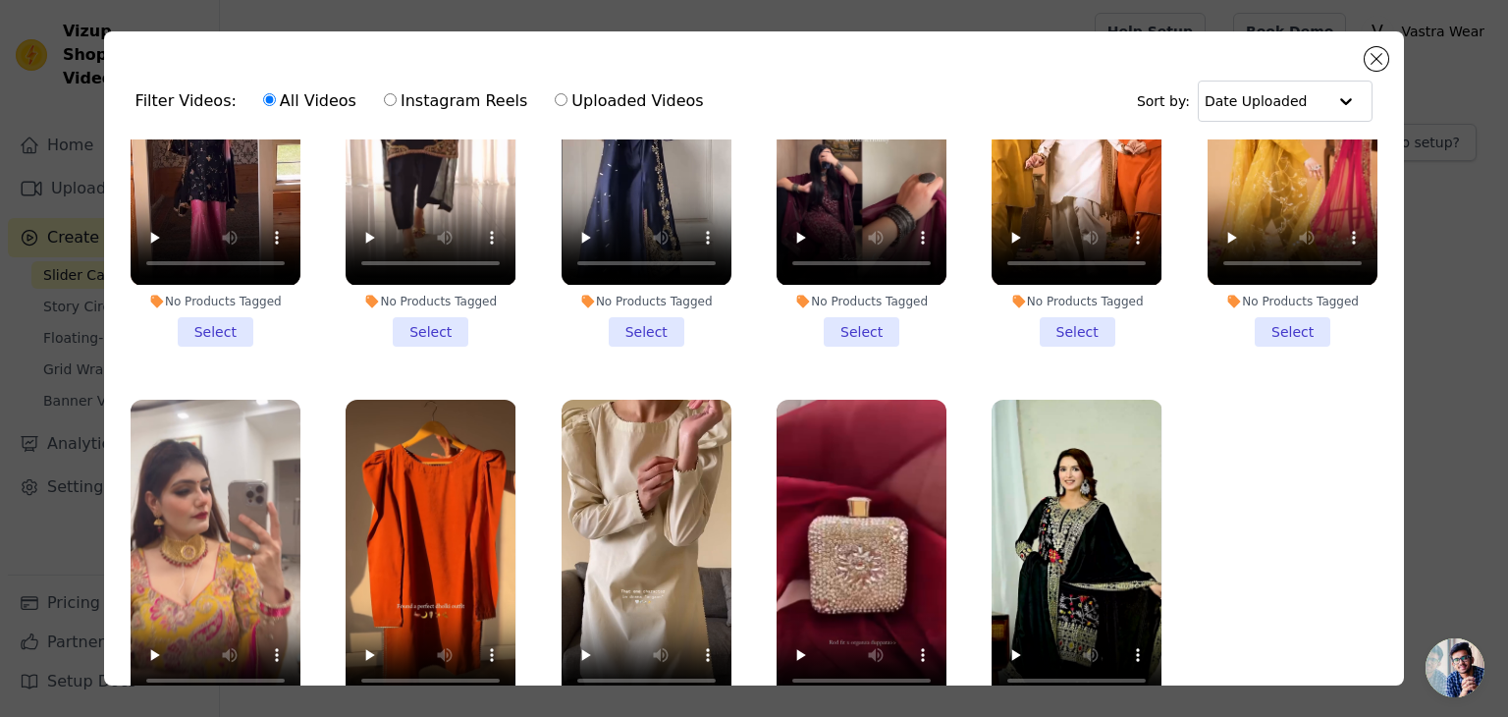  Describe the element at coordinates (1376, 59) in the screenshot. I see `button: Close modal` at that location.